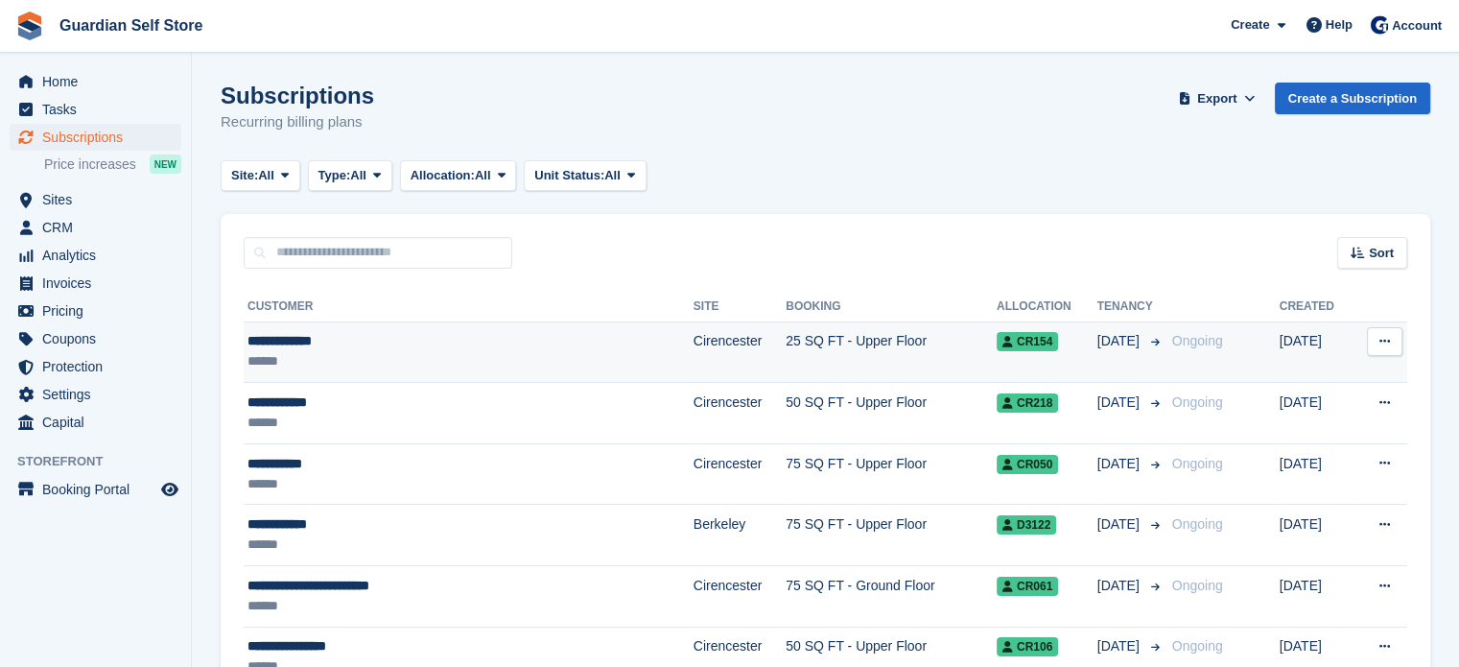 The width and height of the screenshot is (1459, 667). Describe the element at coordinates (1417, 26) in the screenshot. I see `span: Account` at that location.